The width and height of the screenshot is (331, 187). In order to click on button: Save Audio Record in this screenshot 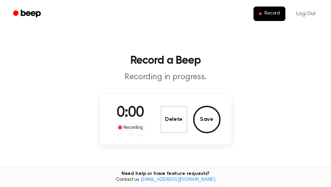, I will do `click(207, 119)`.